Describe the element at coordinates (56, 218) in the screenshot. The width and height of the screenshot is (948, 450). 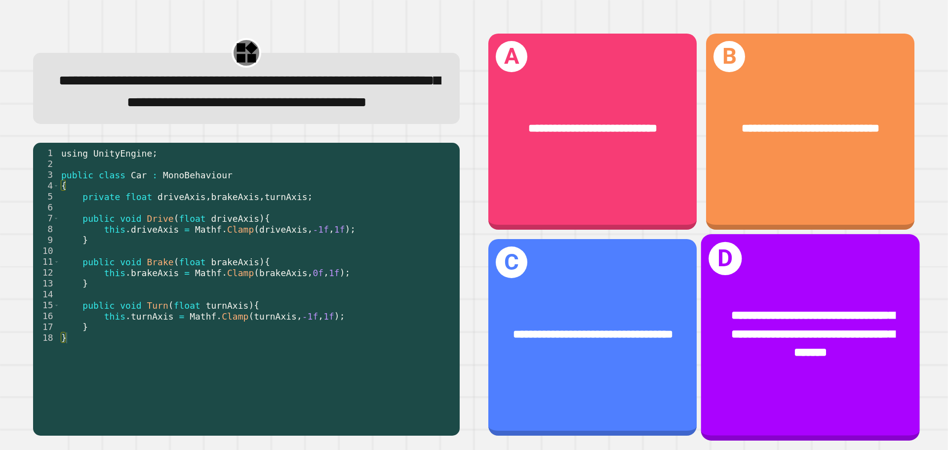
I see `span: Toggle code folding, rows 7 through 9` at that location.